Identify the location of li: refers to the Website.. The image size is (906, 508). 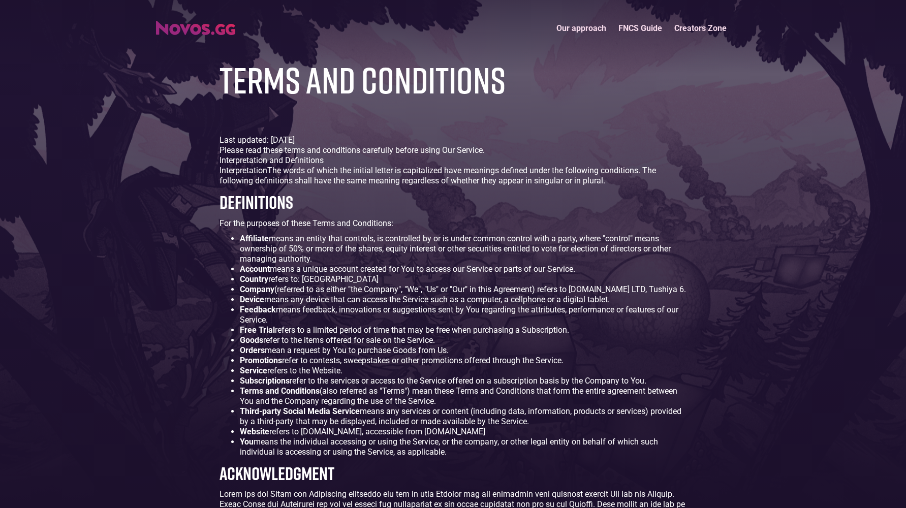
(463, 371).